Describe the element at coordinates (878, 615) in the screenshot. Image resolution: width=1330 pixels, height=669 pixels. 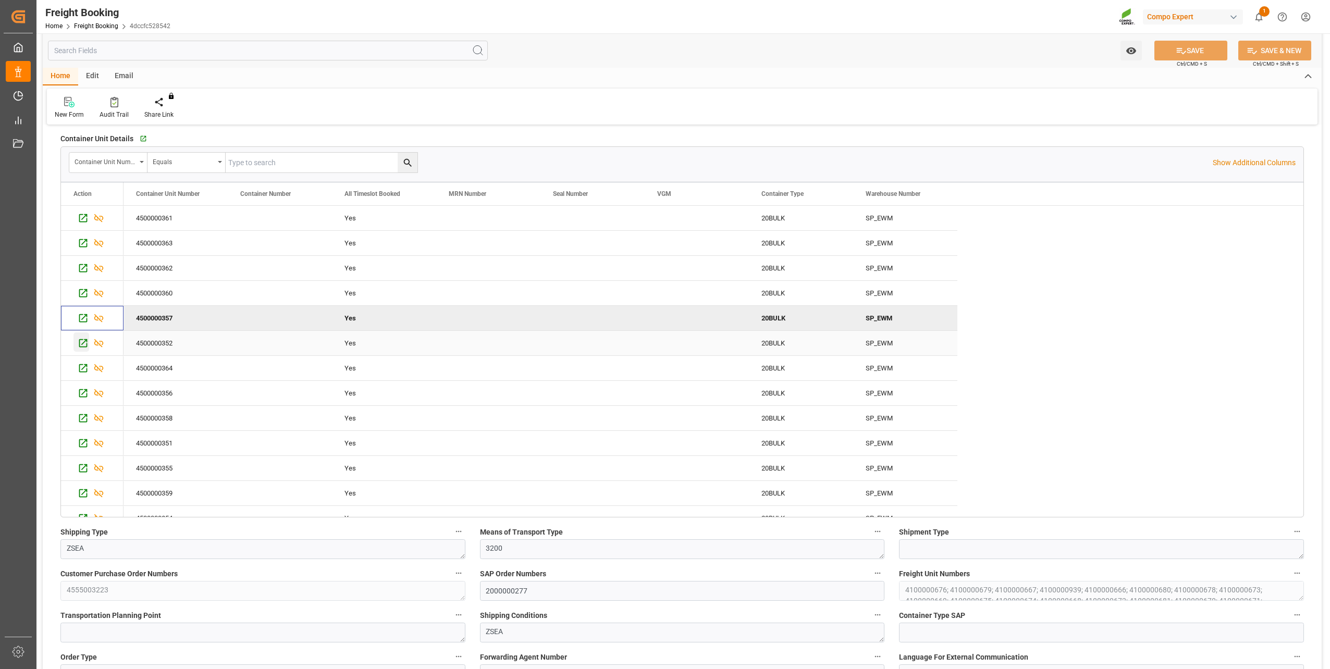
I see `button: Shipping Conditions` at that location.